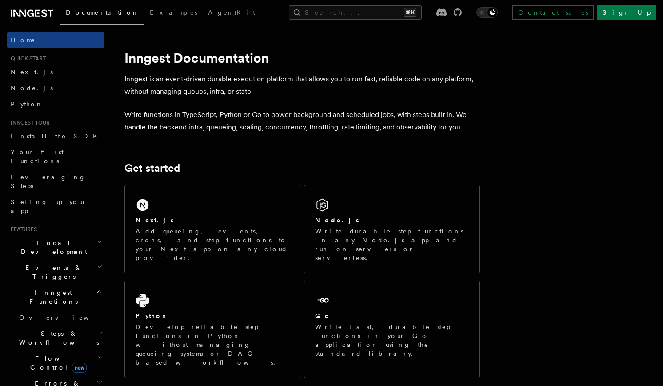  Describe the element at coordinates (173, 13) in the screenshot. I see `a: Examples` at that location.